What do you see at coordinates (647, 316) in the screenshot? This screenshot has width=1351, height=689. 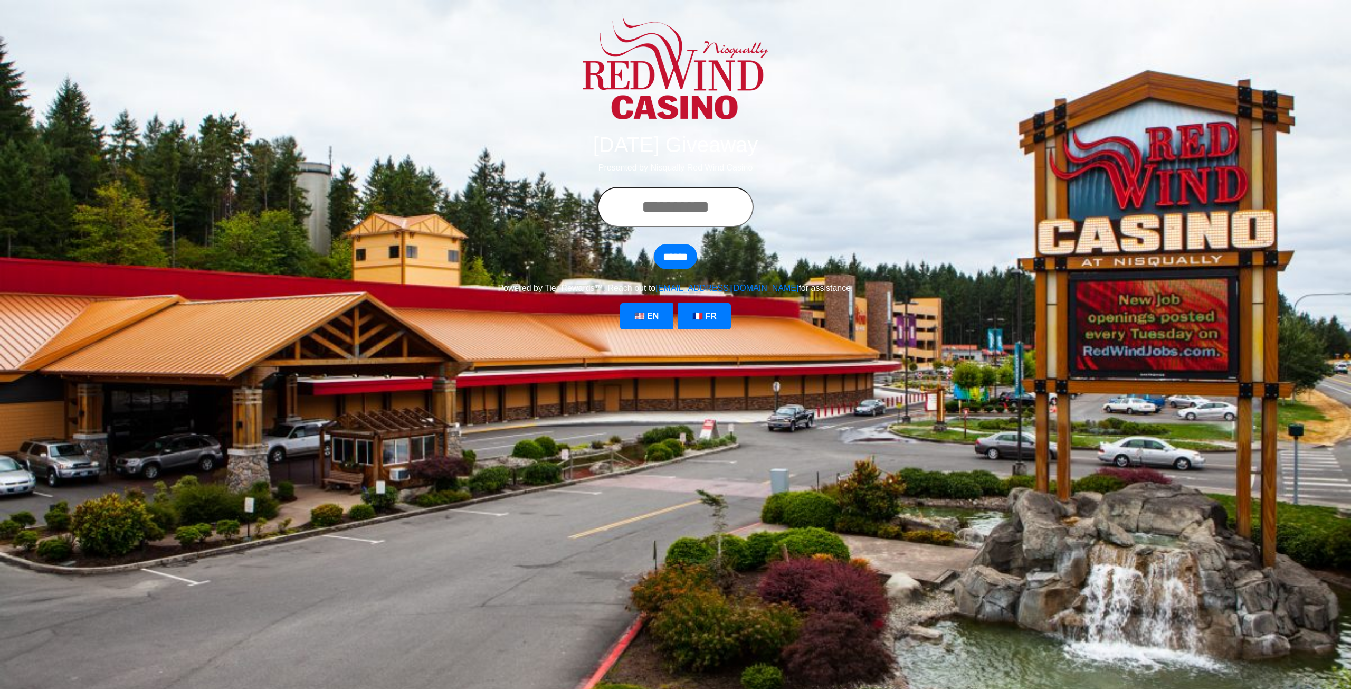 I see `a: 🇺🇸 EN` at bounding box center [647, 316].